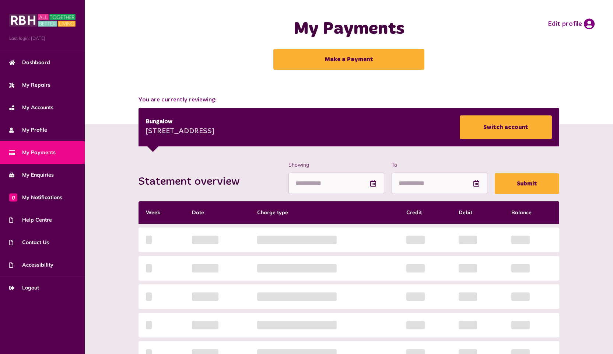 This screenshot has width=613, height=354. I want to click on span: My Payments, so click(32, 152).